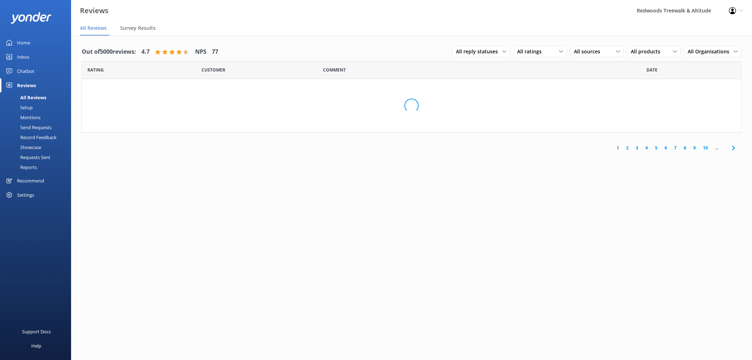 The width and height of the screenshot is (752, 360). I want to click on h4: 77, so click(215, 52).